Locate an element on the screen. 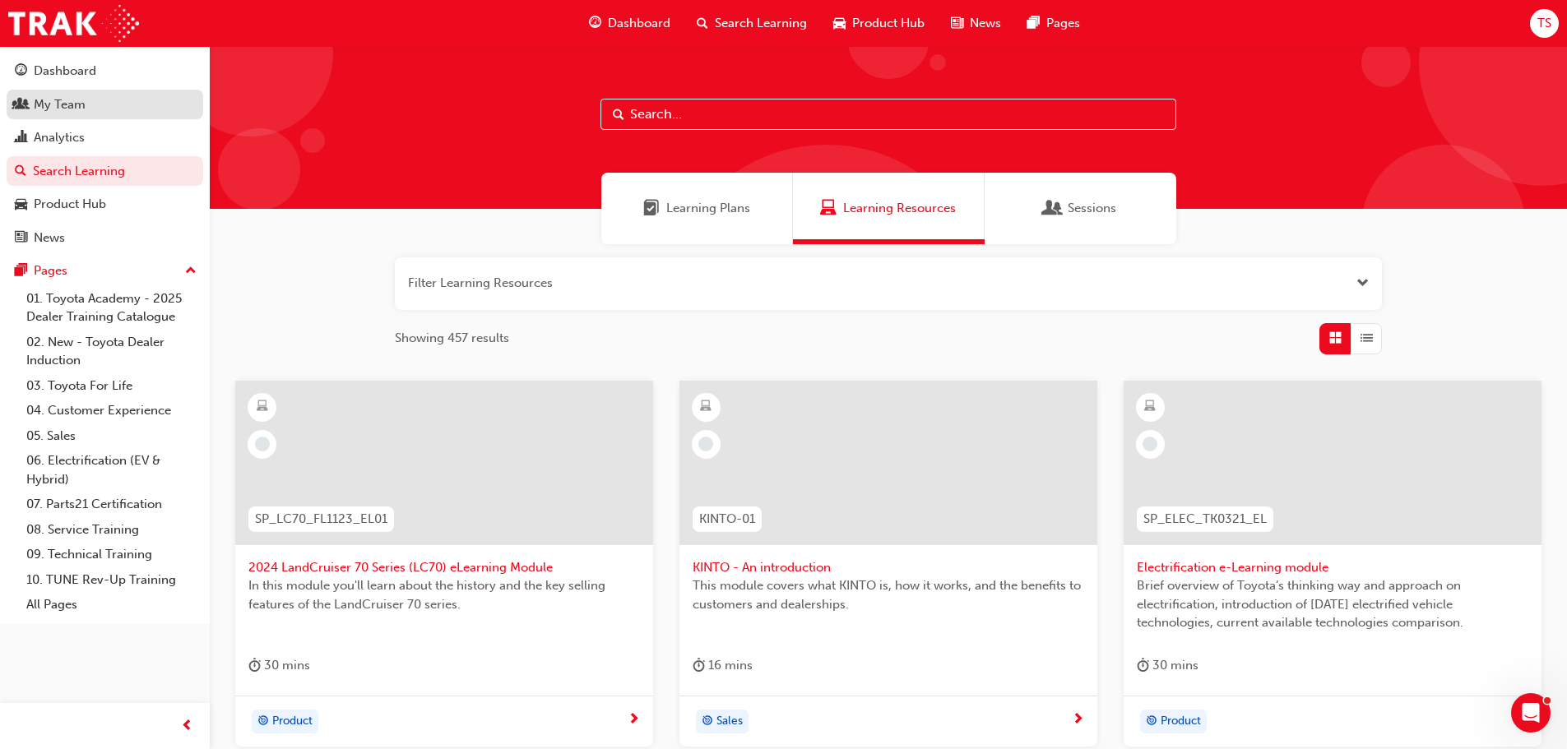 The height and width of the screenshot is (749, 1567). span: Grid is located at coordinates (1335, 338).